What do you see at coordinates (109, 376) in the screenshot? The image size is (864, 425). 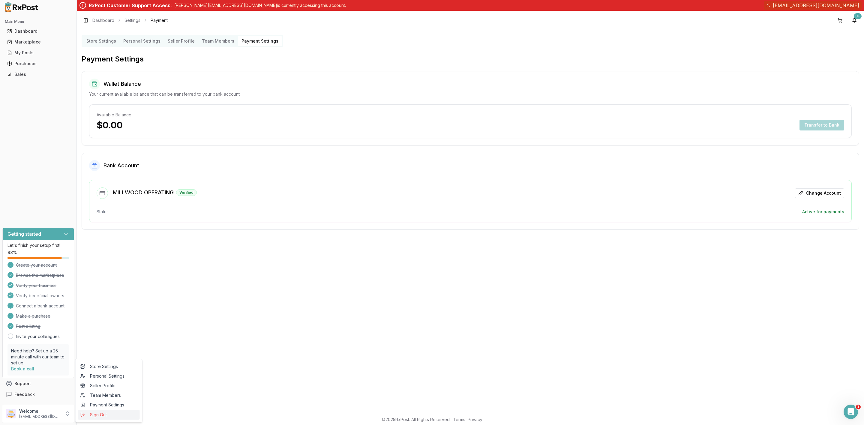 I see `span: Personal Settings` at bounding box center [109, 376].